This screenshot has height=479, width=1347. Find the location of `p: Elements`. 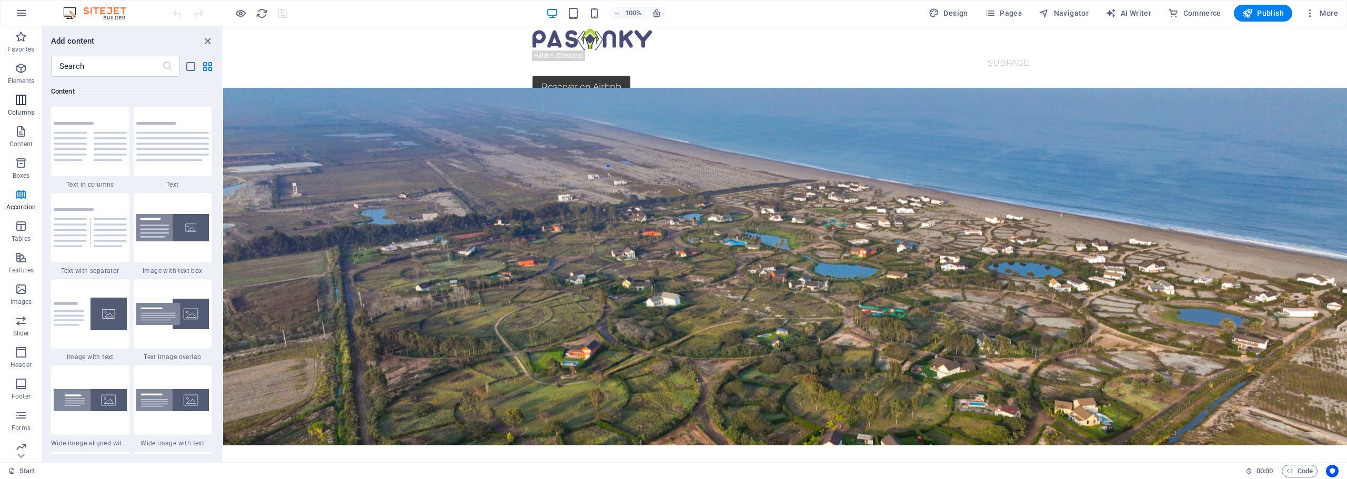

p: Elements is located at coordinates (21, 81).